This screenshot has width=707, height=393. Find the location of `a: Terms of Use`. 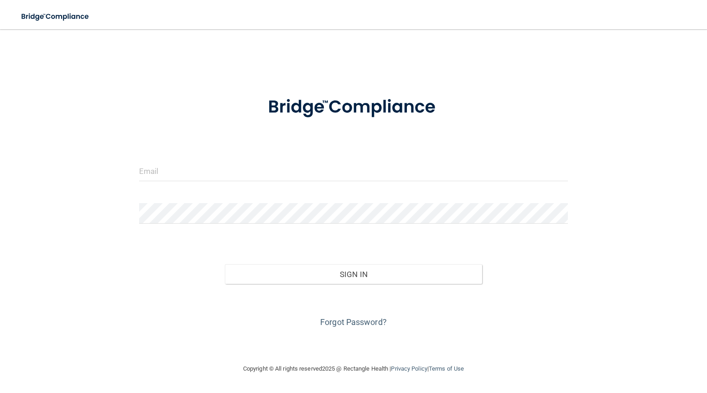

a: Terms of Use is located at coordinates (446, 368).